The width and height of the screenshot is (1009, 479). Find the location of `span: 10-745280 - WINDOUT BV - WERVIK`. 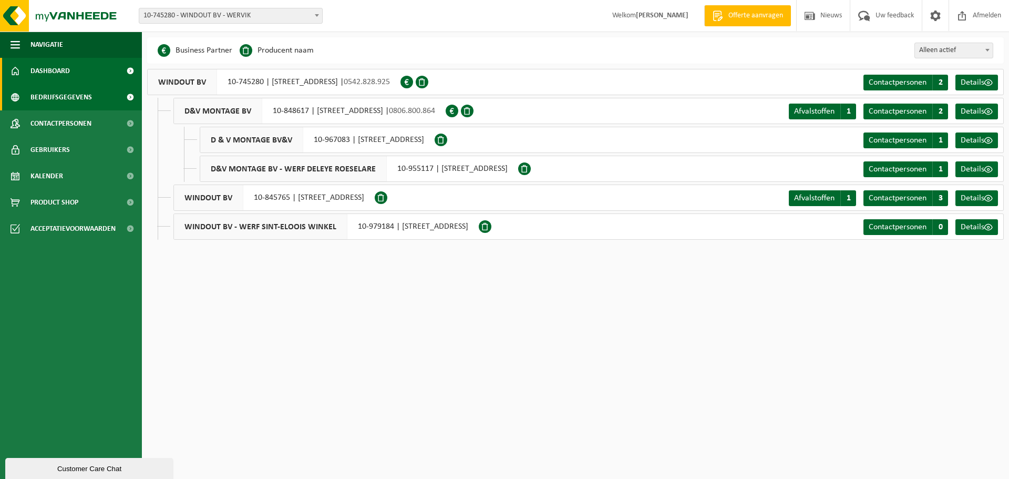

span: 10-745280 - WINDOUT BV - WERVIK is located at coordinates (231, 16).